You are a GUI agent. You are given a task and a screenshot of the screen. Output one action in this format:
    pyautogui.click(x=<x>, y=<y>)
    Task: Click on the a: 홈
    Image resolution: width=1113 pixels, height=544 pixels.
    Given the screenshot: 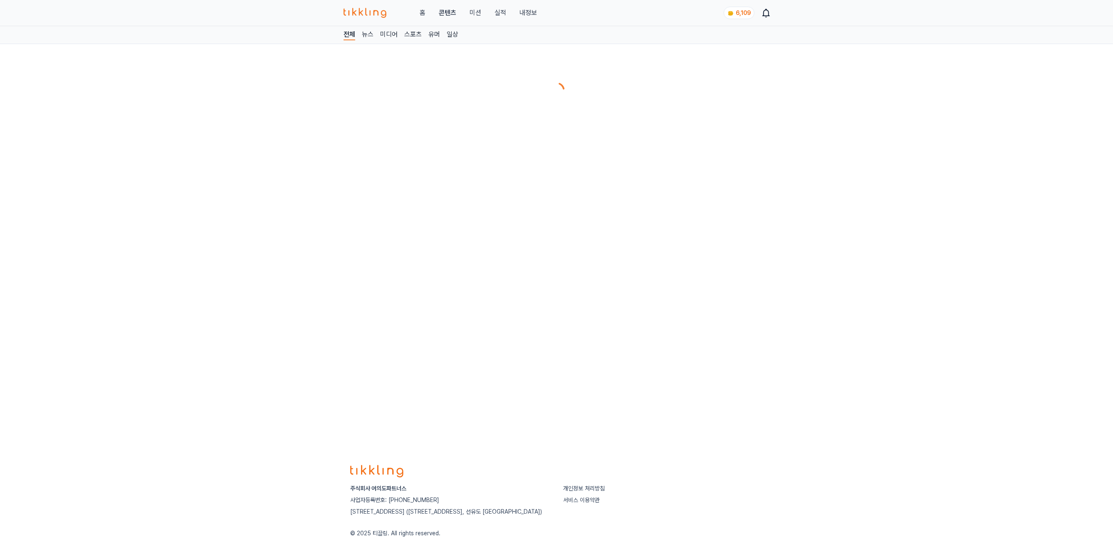 What is the action you would take?
    pyautogui.click(x=422, y=13)
    